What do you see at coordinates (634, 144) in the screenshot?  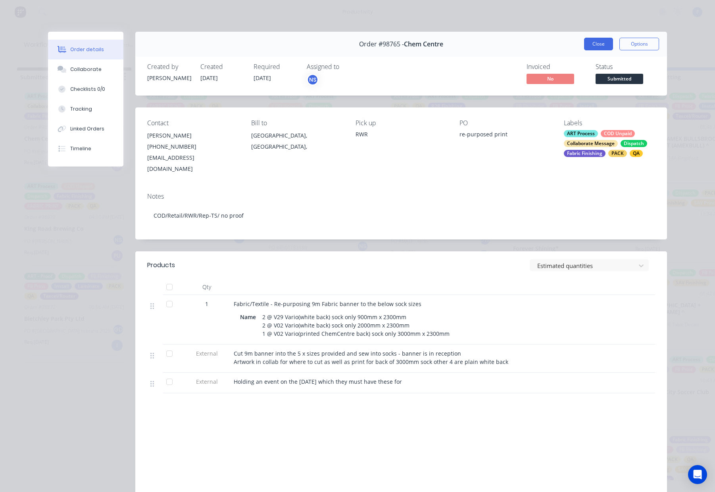 I see `div: Dispatch` at bounding box center [634, 144].